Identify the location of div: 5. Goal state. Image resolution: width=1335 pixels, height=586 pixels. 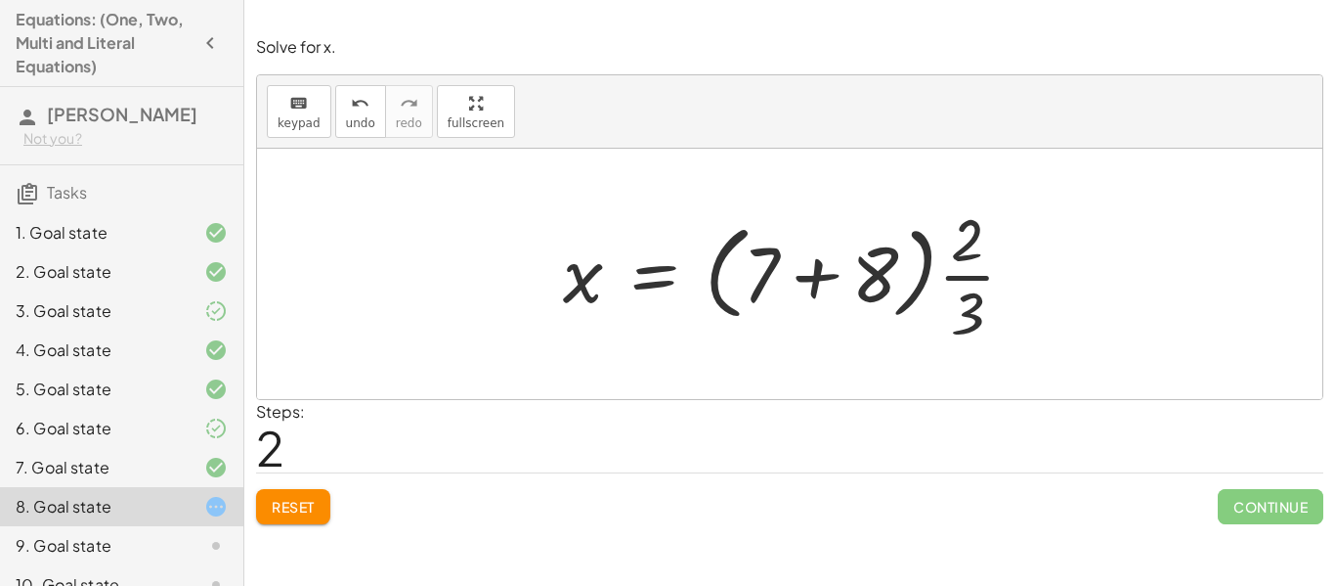
(94, 389).